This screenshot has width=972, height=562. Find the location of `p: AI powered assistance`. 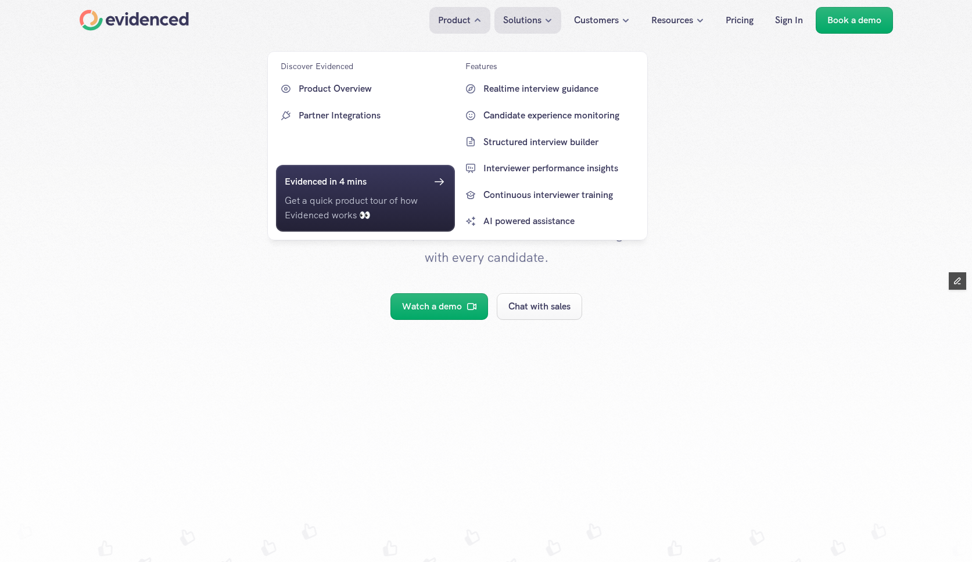

p: AI powered assistance is located at coordinates (559, 221).